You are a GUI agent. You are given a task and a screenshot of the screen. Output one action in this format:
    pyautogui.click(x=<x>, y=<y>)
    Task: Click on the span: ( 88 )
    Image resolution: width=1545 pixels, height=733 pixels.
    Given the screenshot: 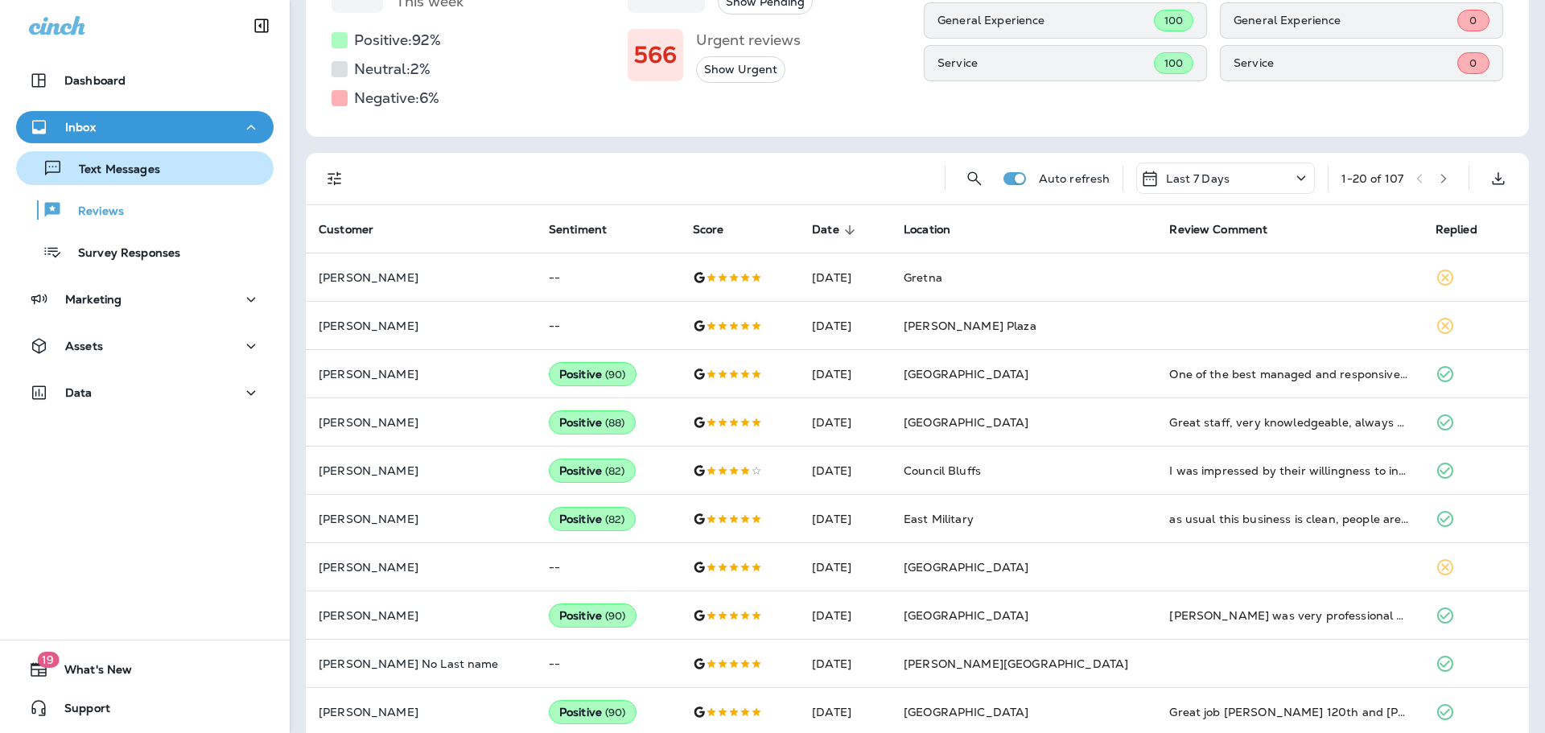 What is the action you would take?
    pyautogui.click(x=615, y=422)
    